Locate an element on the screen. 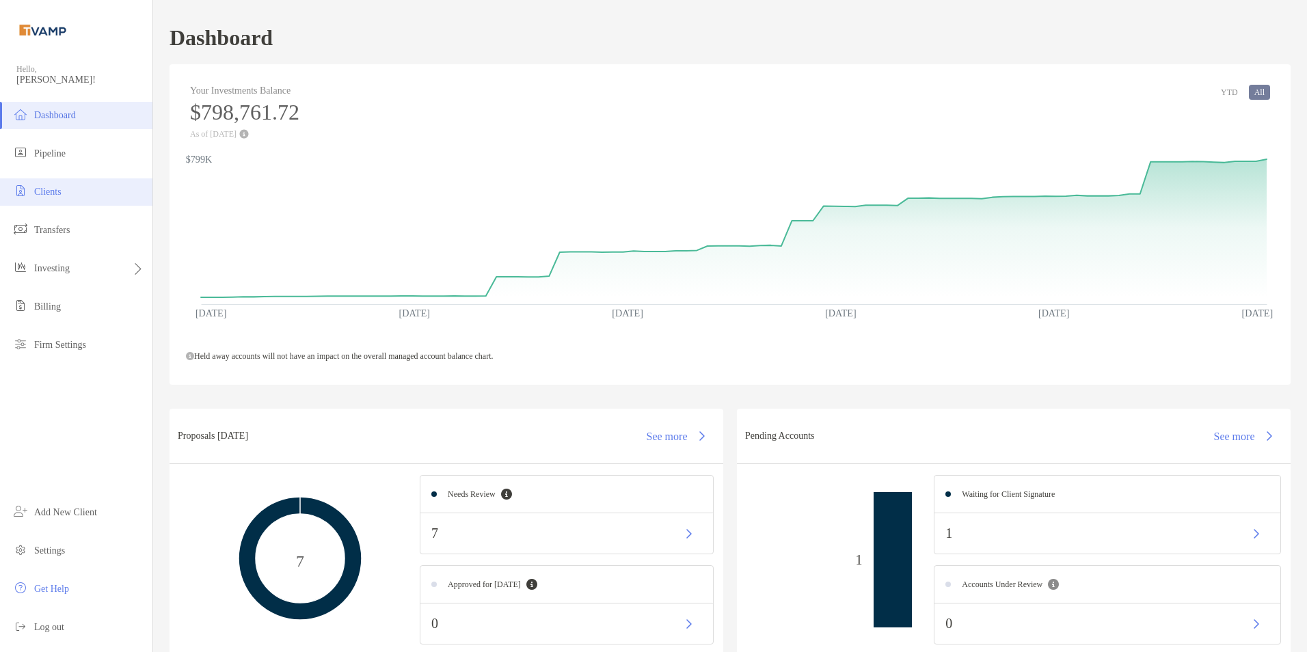  h4: Accounts Under Review is located at coordinates (1002, 584).